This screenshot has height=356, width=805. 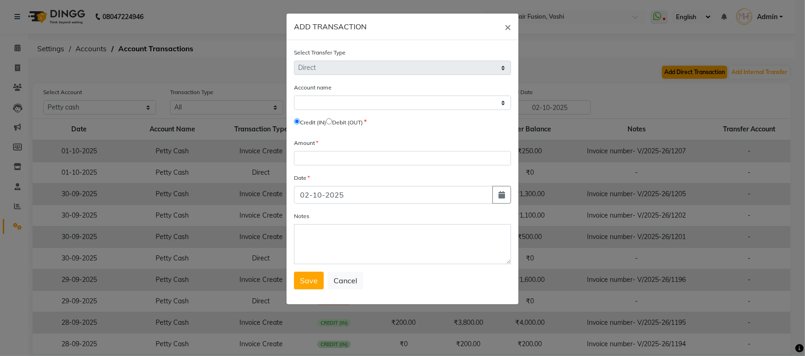 I want to click on label: Amount, so click(x=306, y=143).